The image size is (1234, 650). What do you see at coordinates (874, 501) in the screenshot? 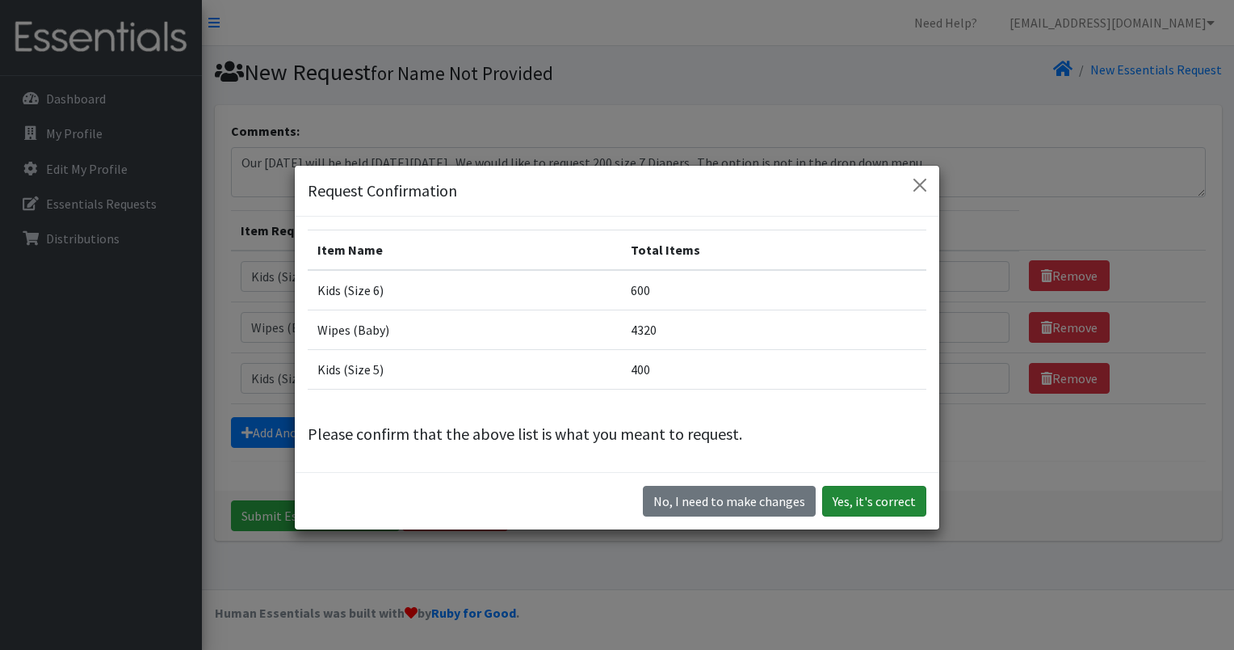
I see `button: Yes, it's correct` at bounding box center [874, 501].